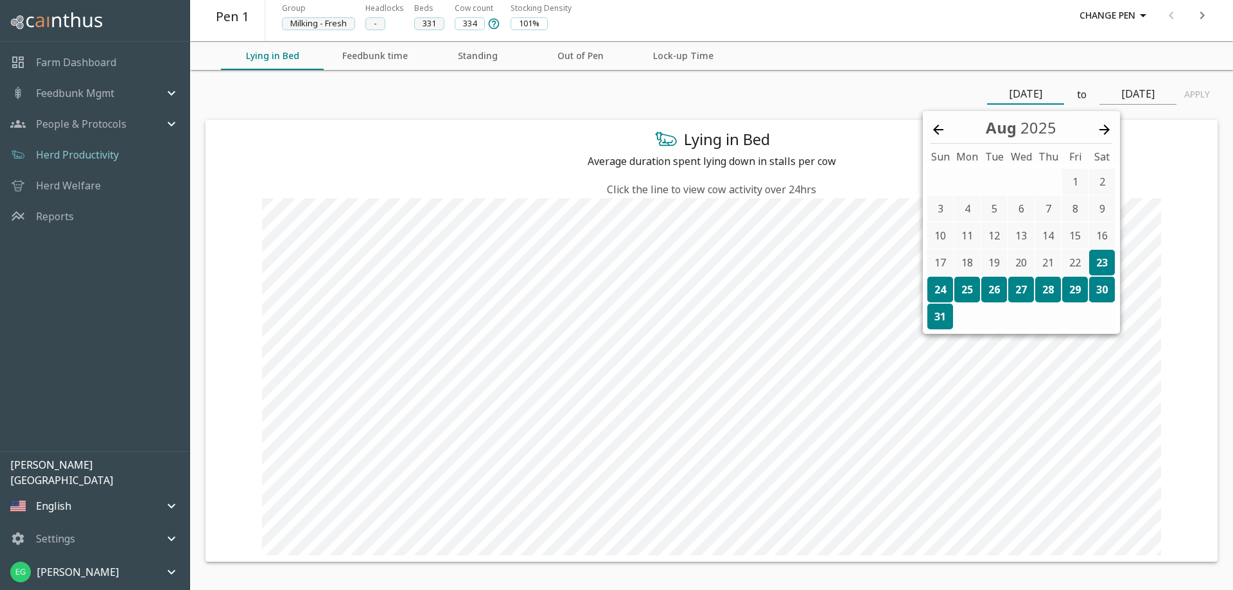 Image resolution: width=1233 pixels, height=590 pixels. Describe the element at coordinates (1038, 128) in the screenshot. I see `div: 2025` at that location.